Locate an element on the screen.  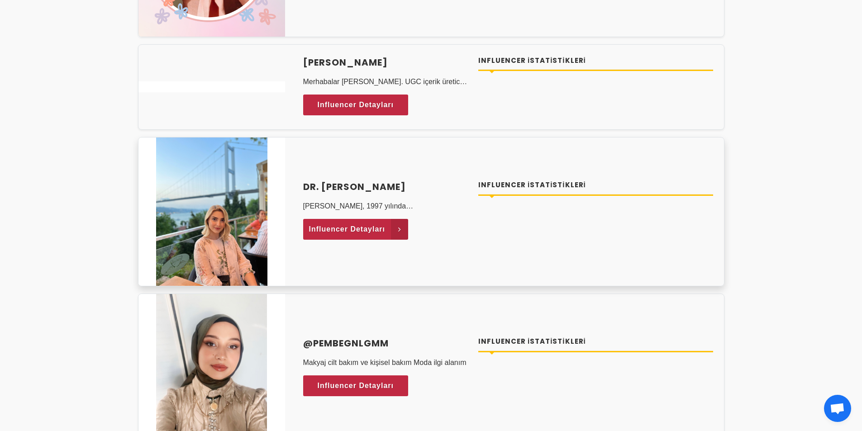
p: Makyaj cilt bakım ve kişisel bakım Moda ilgi alanım is located at coordinates (385, 363).